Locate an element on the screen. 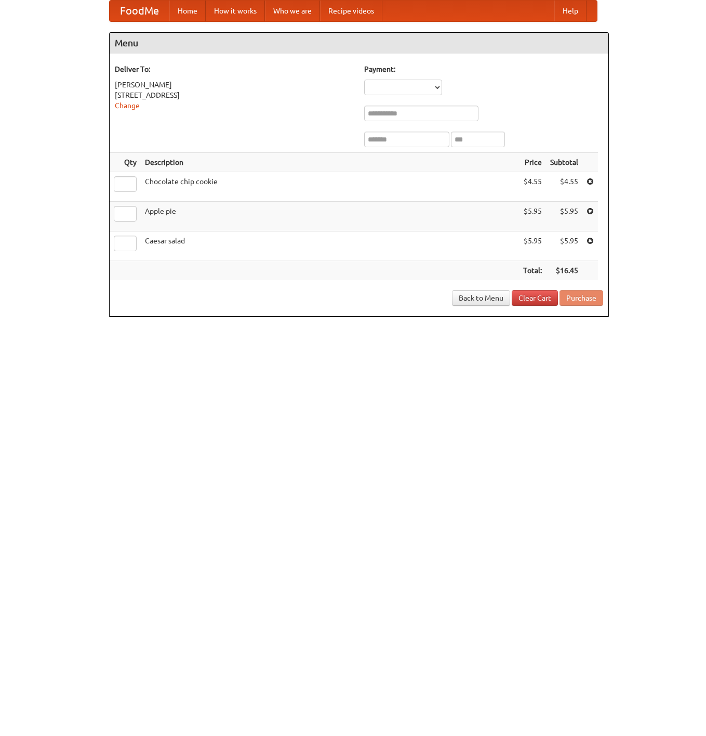 The height and width of the screenshot is (736, 706). h5: Deliver To: is located at coordinates (234, 69).